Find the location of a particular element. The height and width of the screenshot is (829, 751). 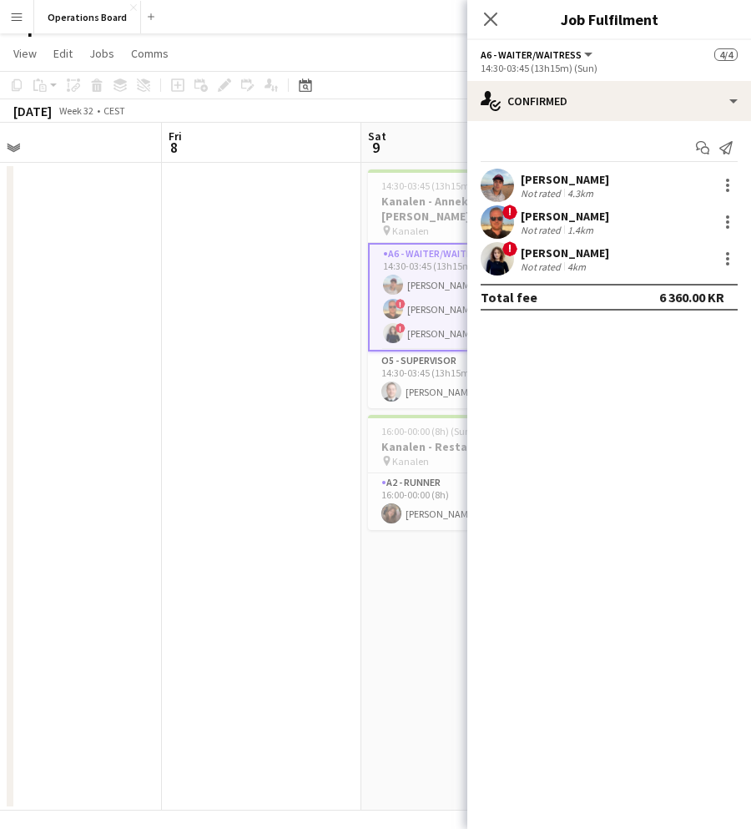

span: View is located at coordinates (25, 53).